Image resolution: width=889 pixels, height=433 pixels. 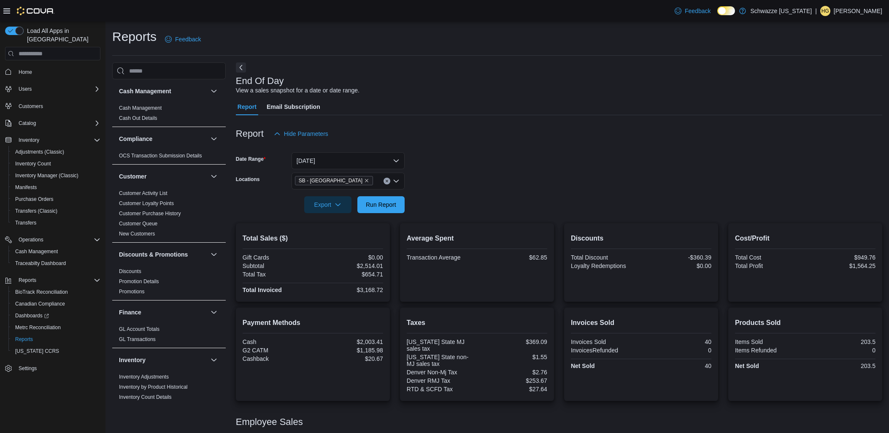 What do you see at coordinates (145, 397) in the screenshot?
I see `span: Inventory Count Details` at bounding box center [145, 397].